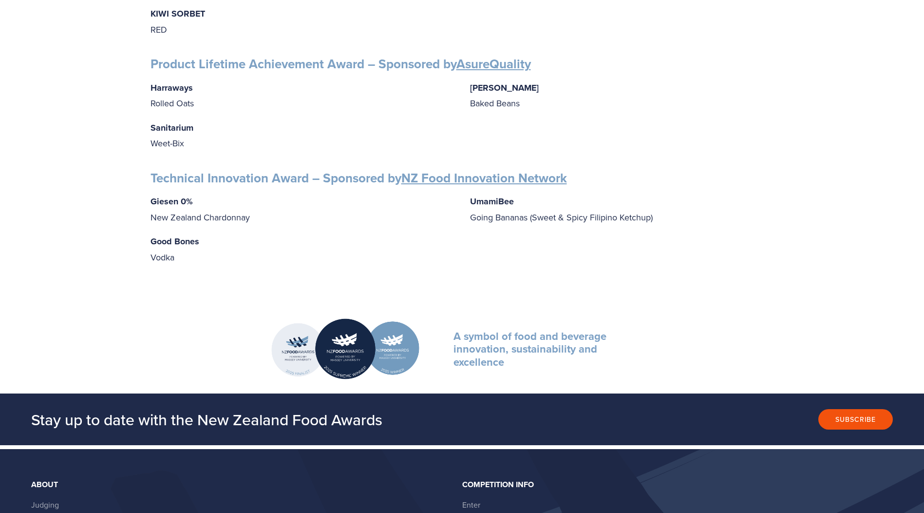  I want to click on strong: KIWI SORBET, so click(178, 14).